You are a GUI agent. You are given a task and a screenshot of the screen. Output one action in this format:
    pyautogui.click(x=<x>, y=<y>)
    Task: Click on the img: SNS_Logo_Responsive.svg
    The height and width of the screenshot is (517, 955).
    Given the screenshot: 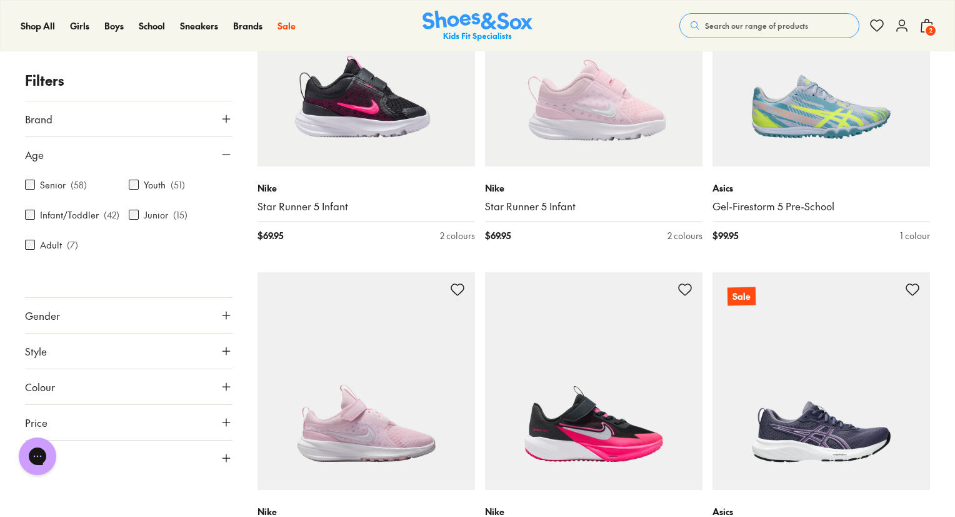 What is the action you would take?
    pyautogui.click(x=478, y=26)
    